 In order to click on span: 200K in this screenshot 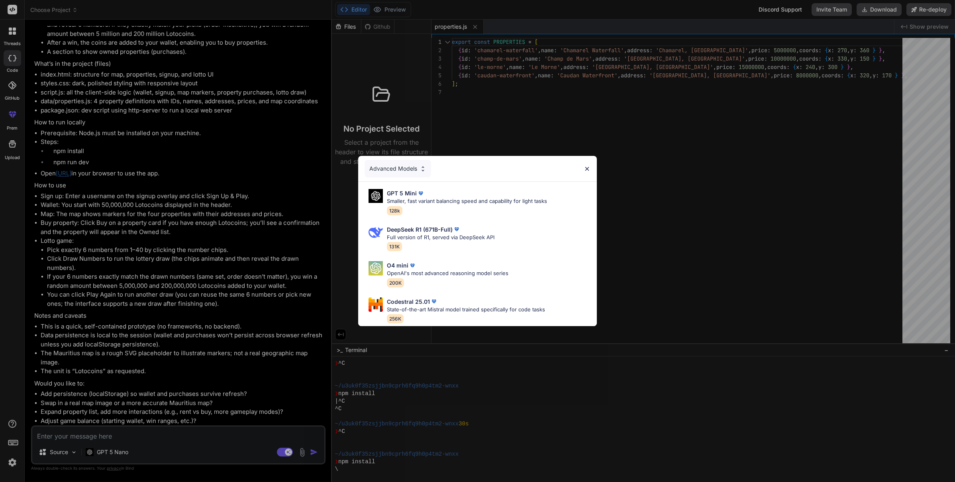, I will do `click(395, 283)`.